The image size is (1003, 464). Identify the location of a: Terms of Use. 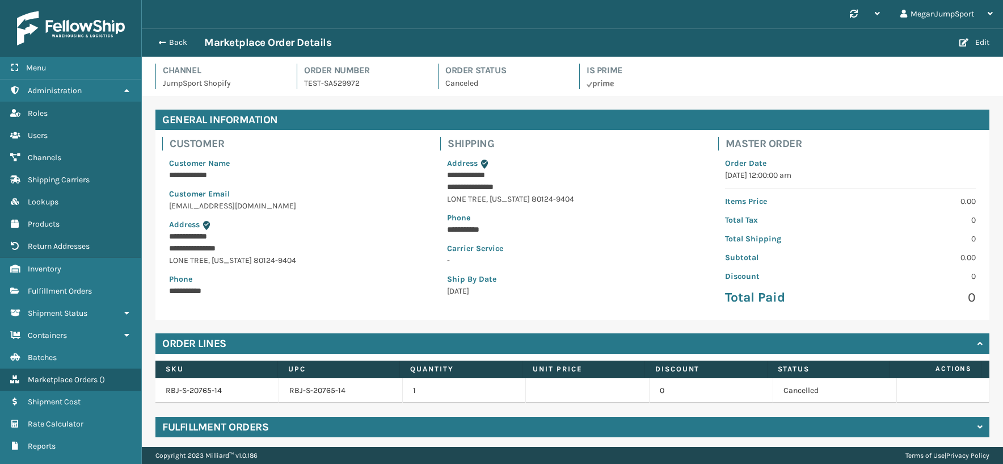
(925, 455).